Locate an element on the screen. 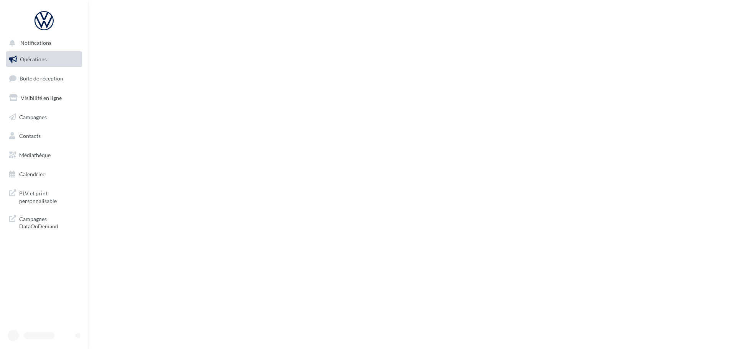 The width and height of the screenshot is (736, 349). span: Campagnes is located at coordinates (33, 117).